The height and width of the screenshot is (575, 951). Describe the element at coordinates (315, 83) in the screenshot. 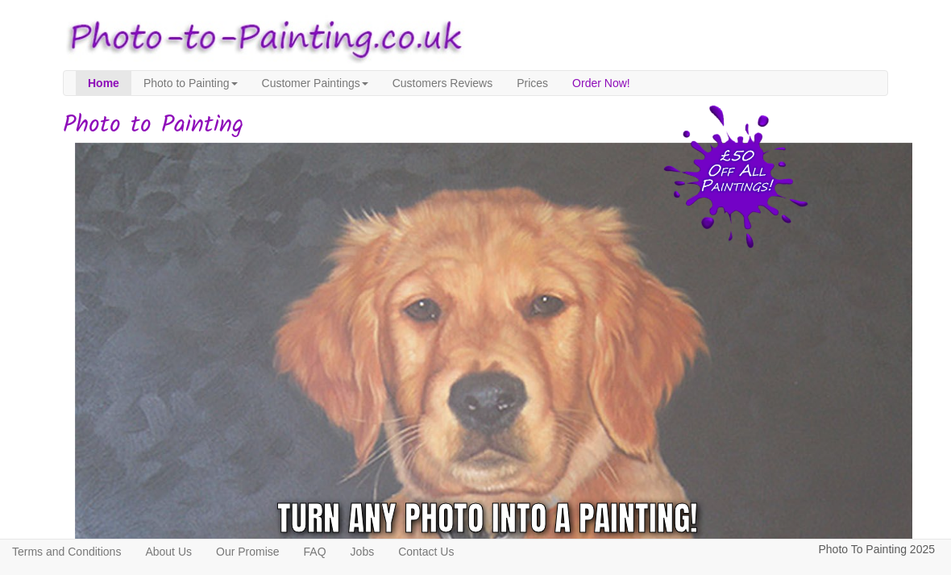

I see `a: Customer Paintings` at that location.